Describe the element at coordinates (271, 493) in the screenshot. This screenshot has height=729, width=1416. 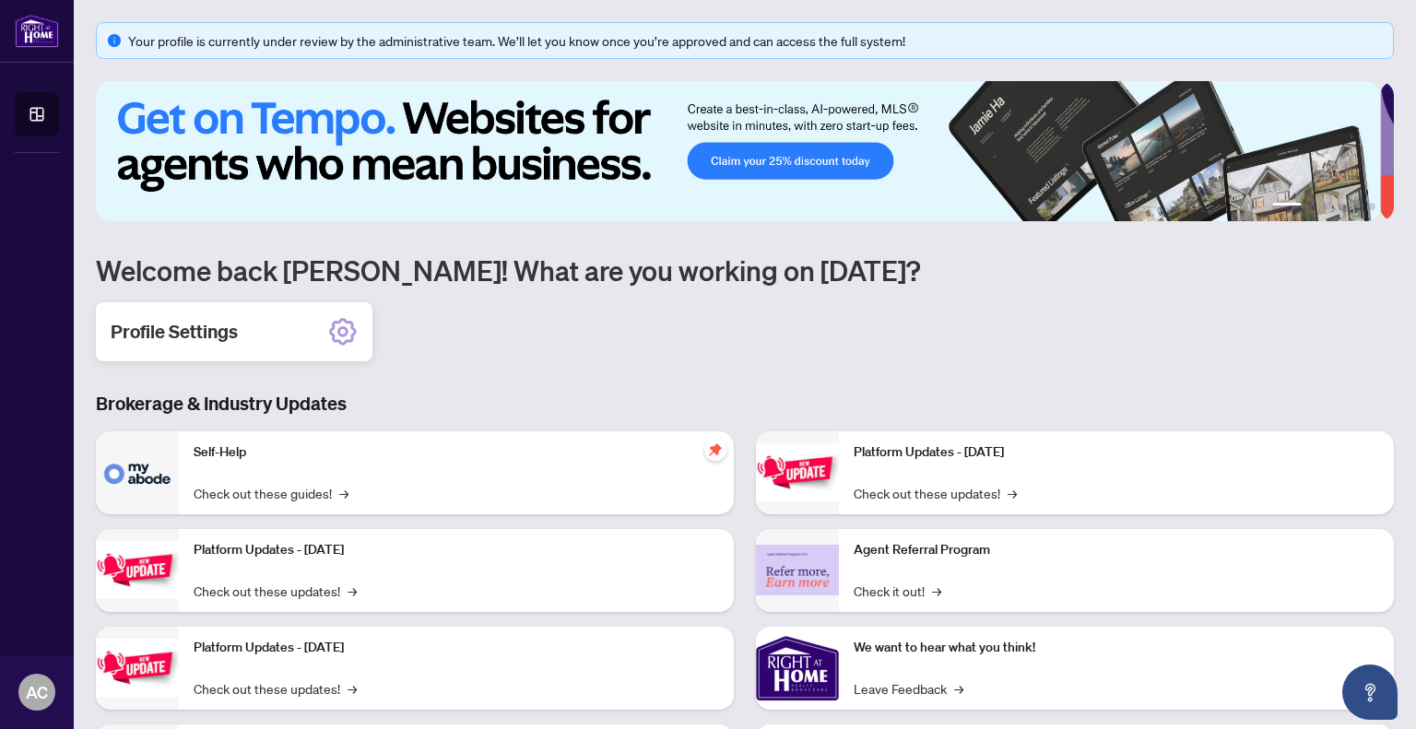
I see `a: Check out these guides!→` at that location.